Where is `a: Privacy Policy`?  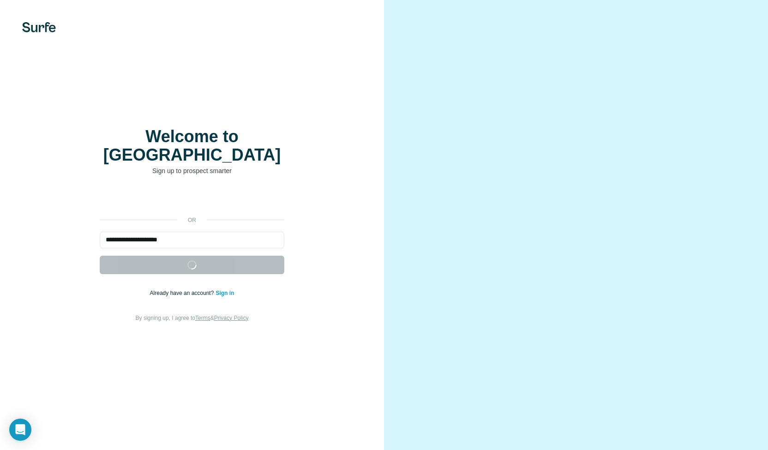 a: Privacy Policy is located at coordinates (231, 318).